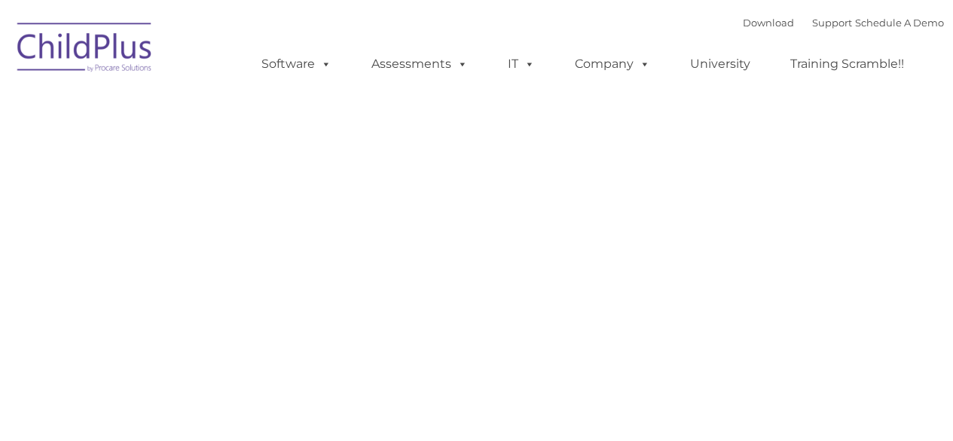  I want to click on a: IT, so click(521, 64).